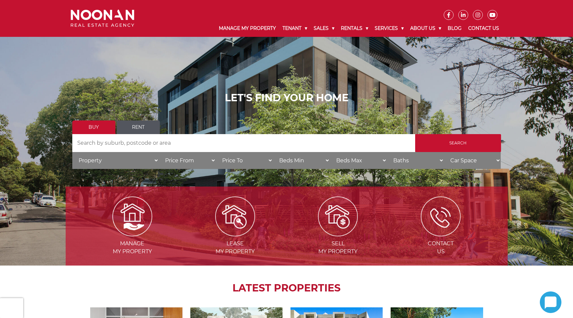  I want to click on h1: LET'S FIND YOUR HOME, so click(287, 98).